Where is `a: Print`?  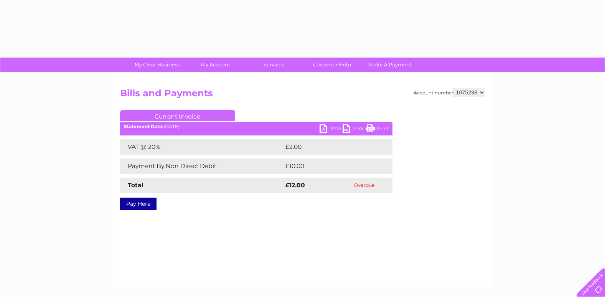 a: Print is located at coordinates (377, 129).